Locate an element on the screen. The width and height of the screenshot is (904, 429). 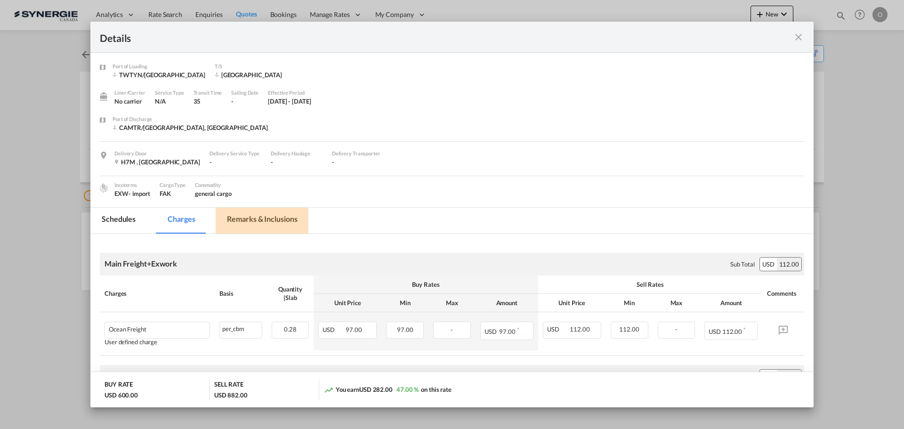
div: Delivery Transporter is located at coordinates (358, 154).